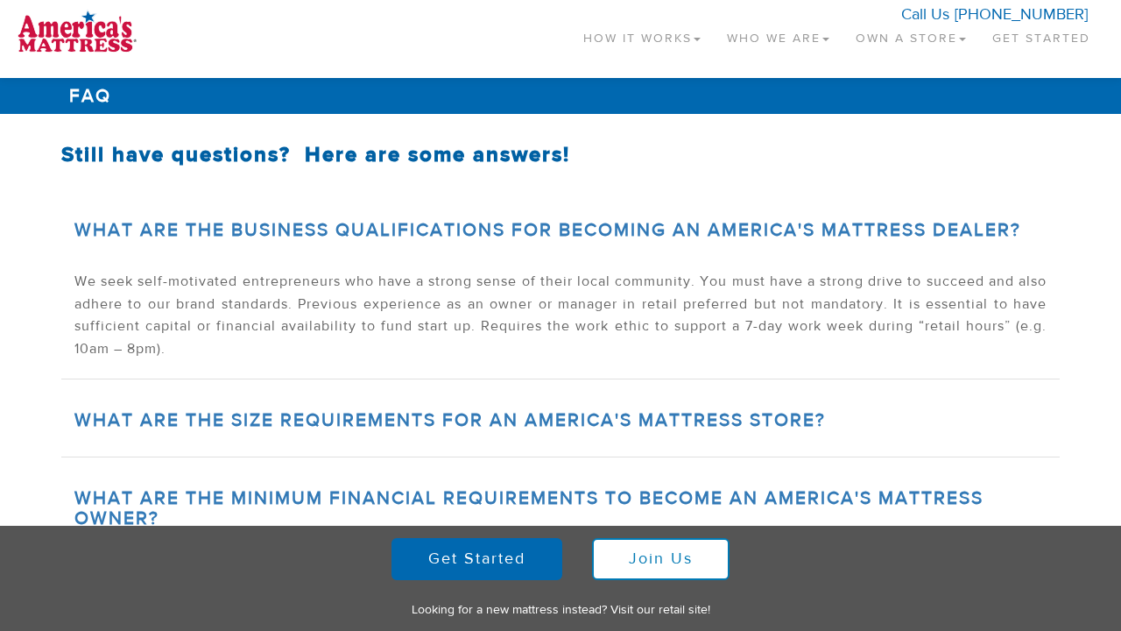  Describe the element at coordinates (77, 31) in the screenshot. I see `img: logo` at that location.